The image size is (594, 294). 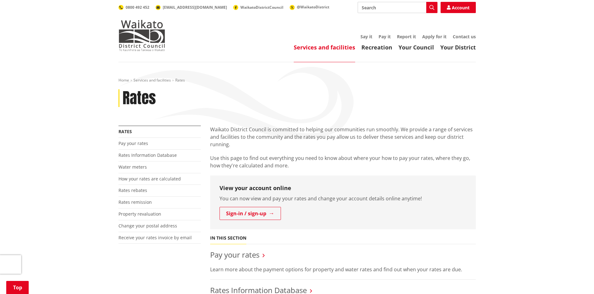 I want to click on p: Waikato District Council is committed to helping our communities run smoothly. We provide a range..., so click(x=343, y=137).